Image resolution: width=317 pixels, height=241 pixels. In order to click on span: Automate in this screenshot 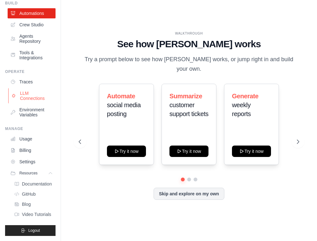, I will do `click(121, 96)`.